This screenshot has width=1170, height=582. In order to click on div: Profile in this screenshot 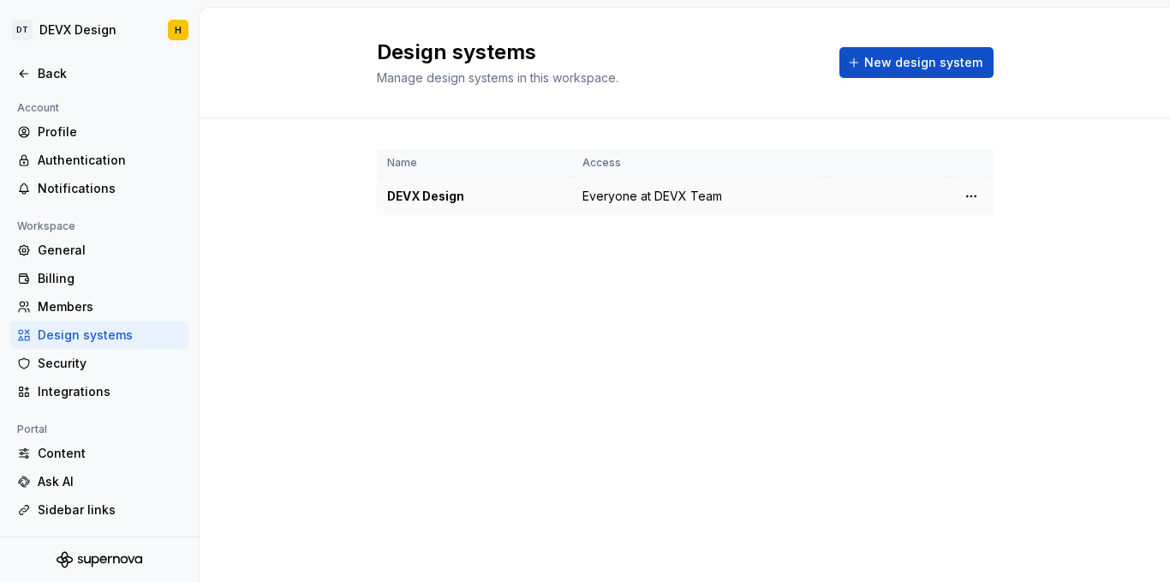, I will do `click(110, 132)`.